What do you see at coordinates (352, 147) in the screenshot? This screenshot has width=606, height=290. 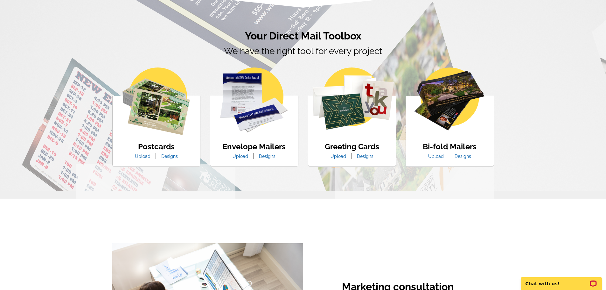 I see `h4: Greeting Cards` at bounding box center [352, 147].